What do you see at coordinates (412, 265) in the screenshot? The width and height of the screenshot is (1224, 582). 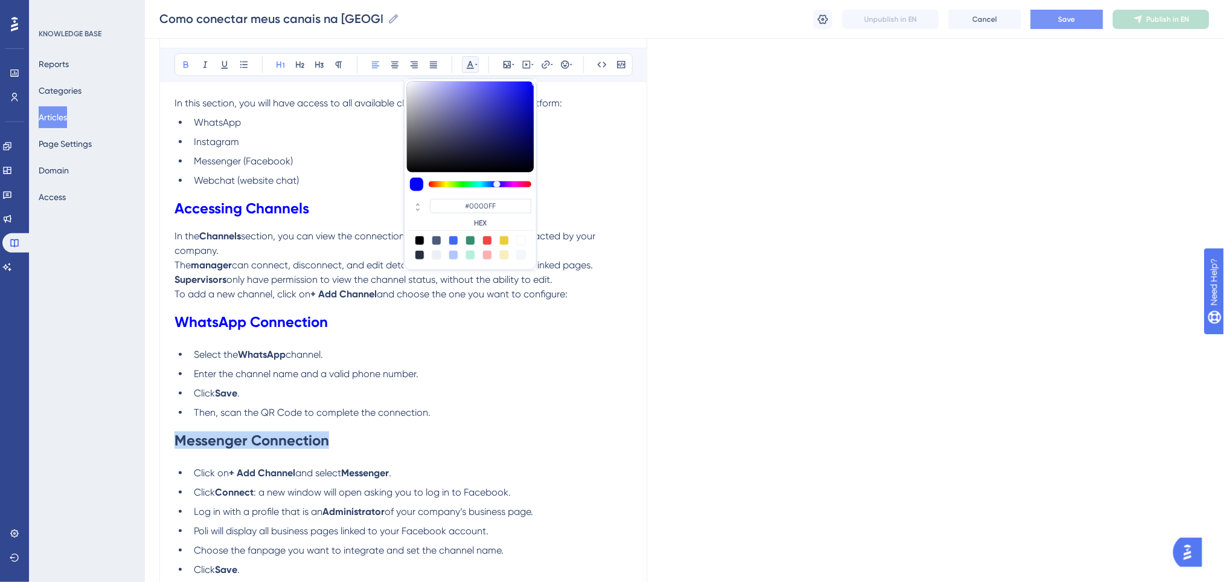 I see `span: can connect, disconnect, and edit details such as phone numbers or linked pages.` at bounding box center [412, 265].